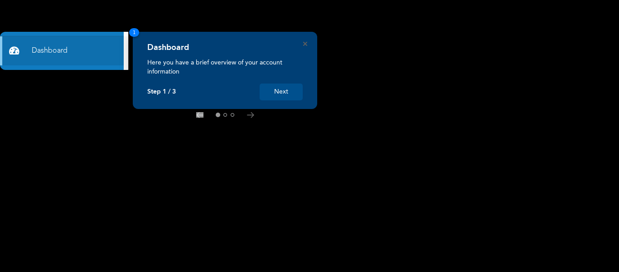  I want to click on h4: Dashboard, so click(168, 48).